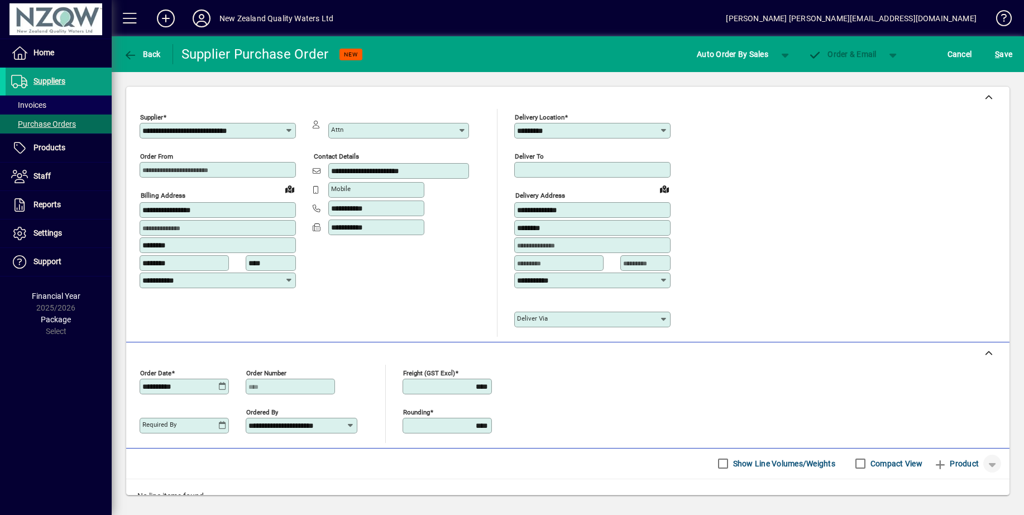 The width and height of the screenshot is (1024, 515). I want to click on span: Suppliers, so click(49, 81).